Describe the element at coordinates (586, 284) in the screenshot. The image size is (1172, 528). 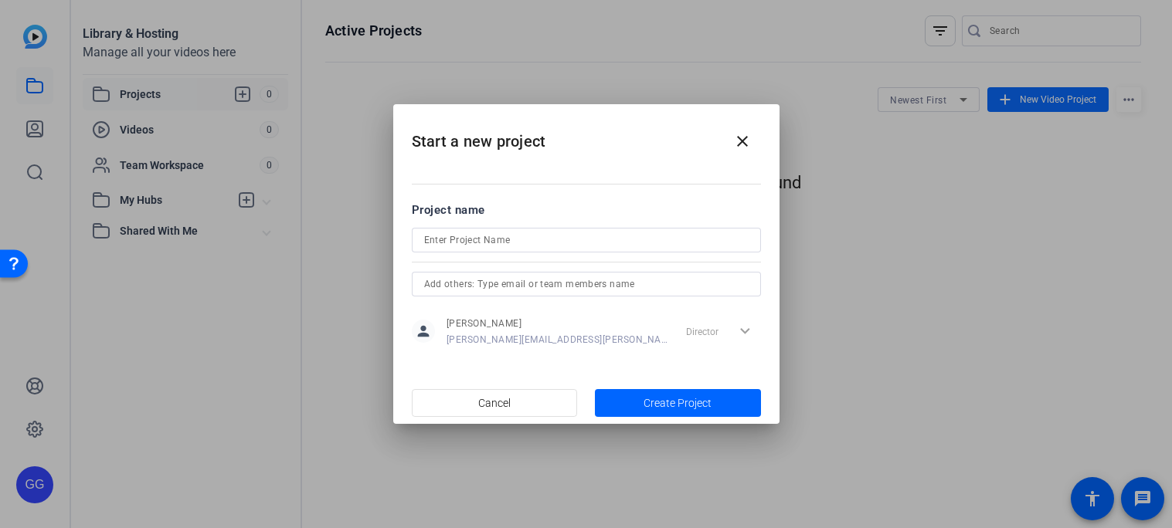
I see `input: Add others: Type email or team members name` at that location.